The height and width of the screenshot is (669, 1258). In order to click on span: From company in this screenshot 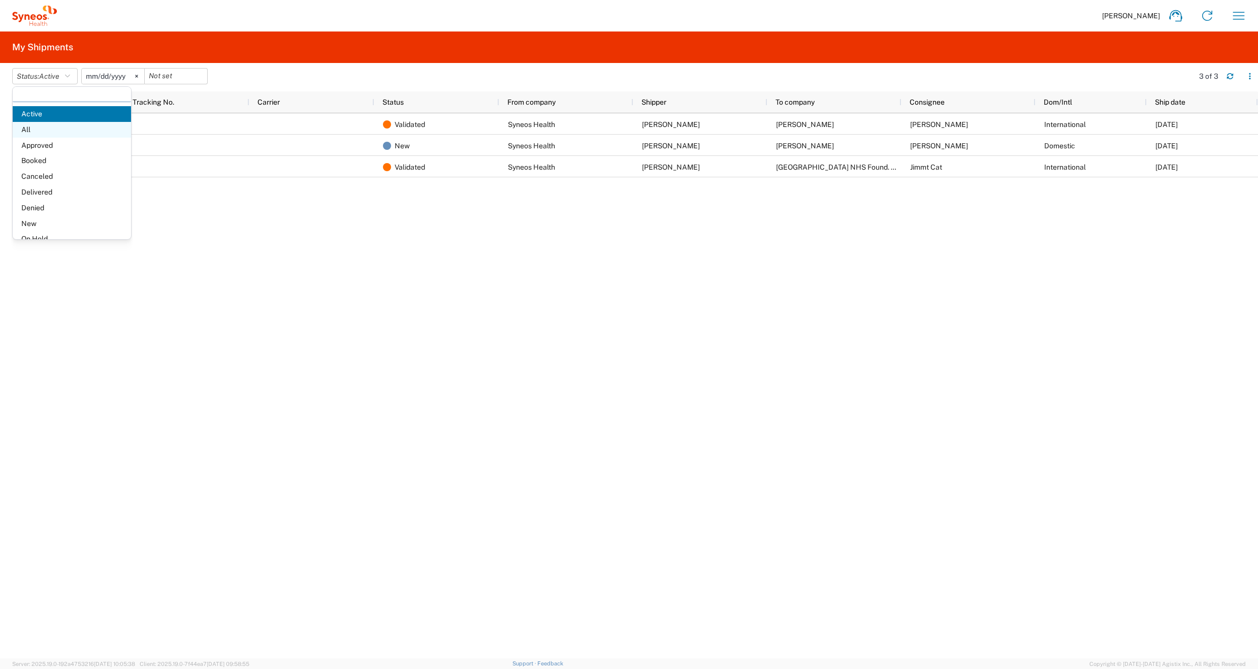, I will do `click(531, 102)`.